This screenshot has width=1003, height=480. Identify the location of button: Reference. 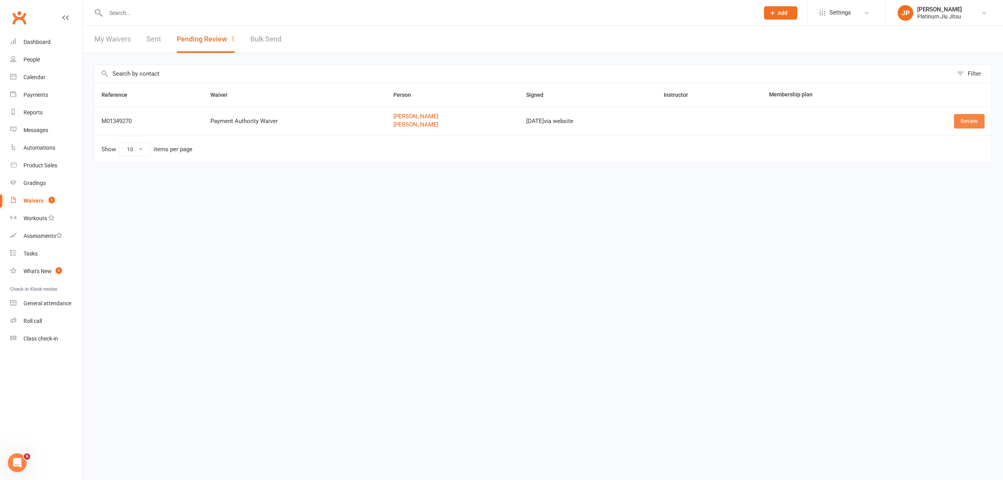
(119, 95).